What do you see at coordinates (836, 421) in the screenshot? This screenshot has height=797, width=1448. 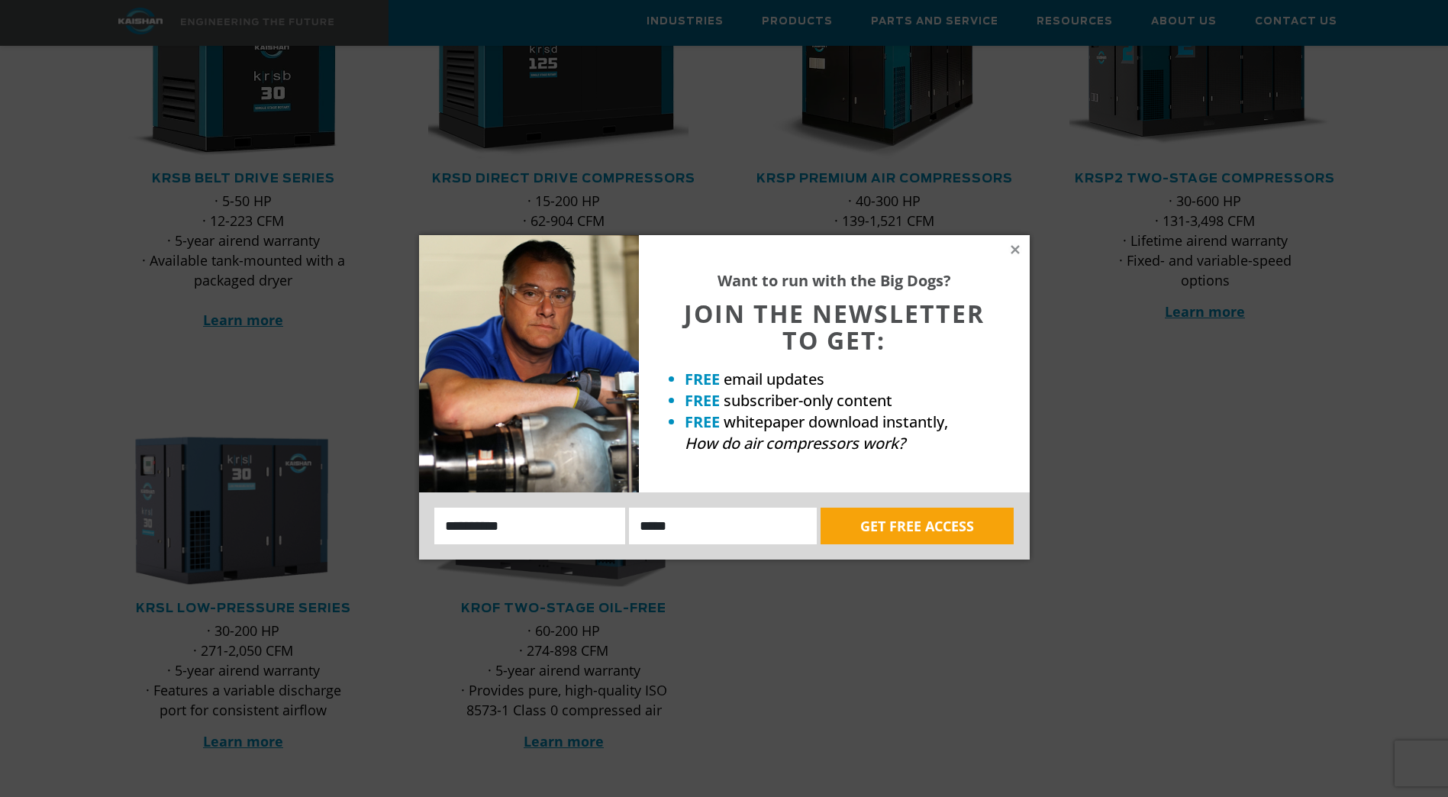 I see `span: whitepaper download instantly,` at bounding box center [836, 421].